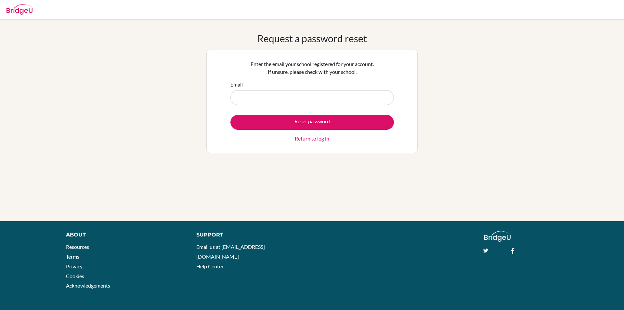 Image resolution: width=624 pixels, height=310 pixels. Describe the element at coordinates (250, 235) in the screenshot. I see `div: Support` at that location.